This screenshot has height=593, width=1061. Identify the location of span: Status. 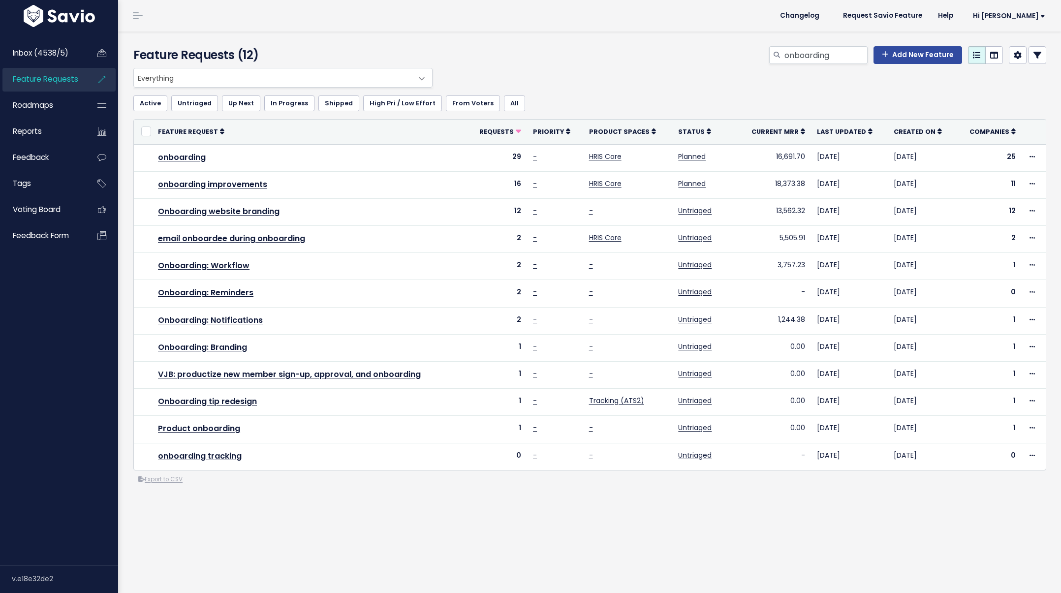
(691, 131).